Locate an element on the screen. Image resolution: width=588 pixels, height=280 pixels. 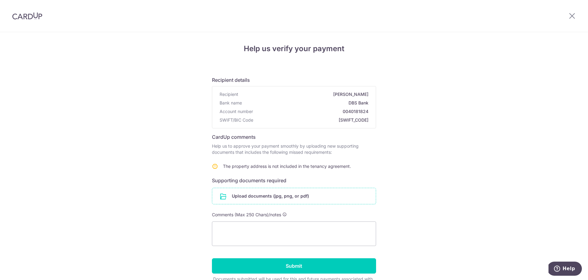
span: Account number is located at coordinates (236, 112).